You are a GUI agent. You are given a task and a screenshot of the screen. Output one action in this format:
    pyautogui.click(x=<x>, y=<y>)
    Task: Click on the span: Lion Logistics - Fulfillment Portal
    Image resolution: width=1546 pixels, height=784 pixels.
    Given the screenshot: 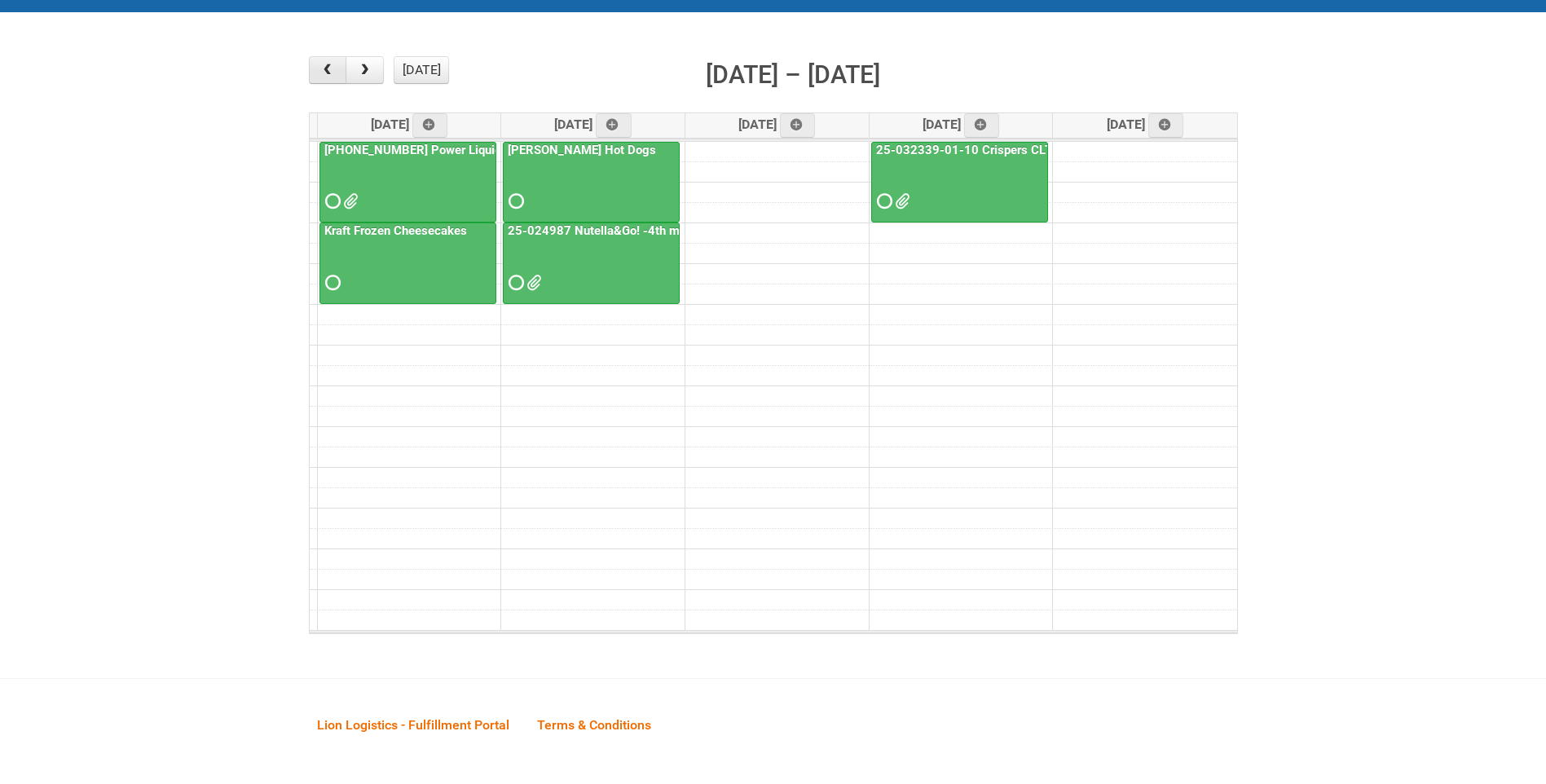 What is the action you would take?
    pyautogui.click(x=413, y=725)
    